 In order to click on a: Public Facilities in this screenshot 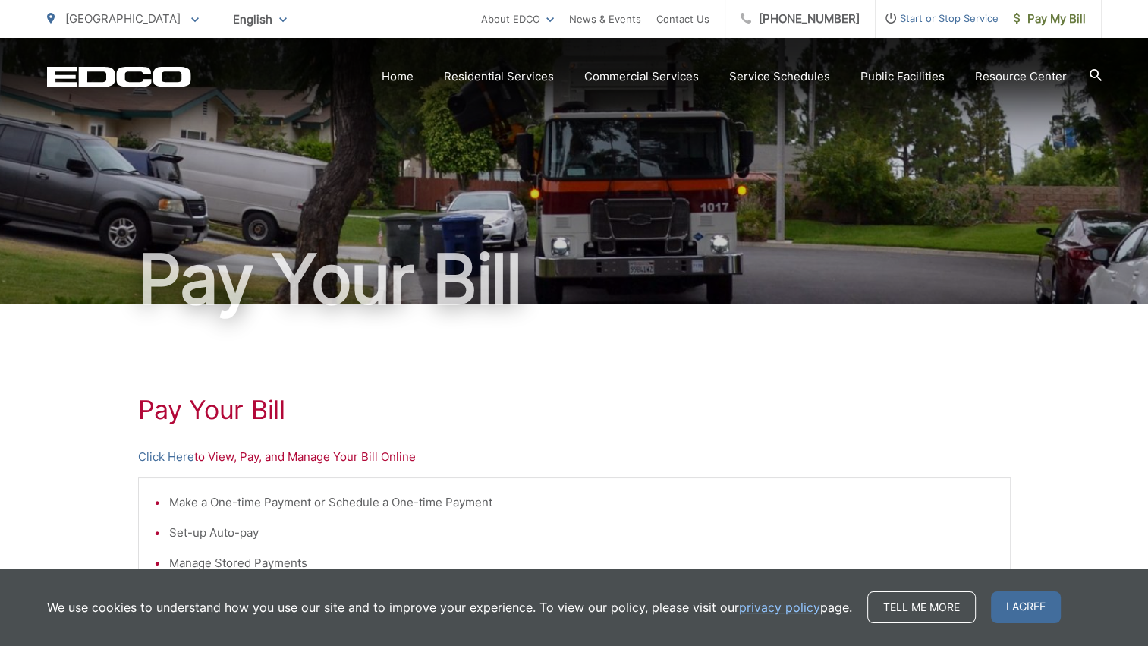, I will do `click(902, 77)`.